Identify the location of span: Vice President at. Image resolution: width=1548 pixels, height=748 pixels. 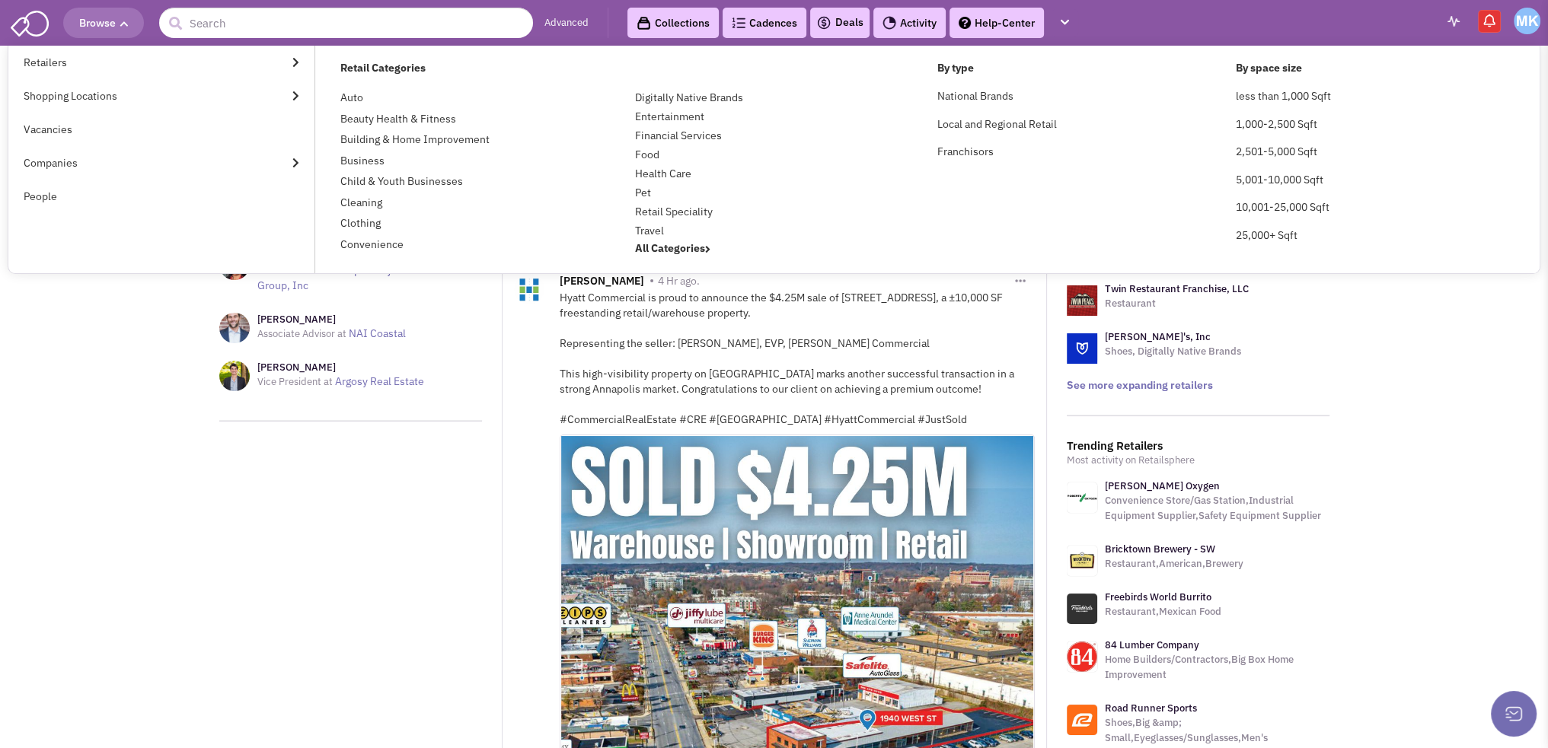
(295, 381).